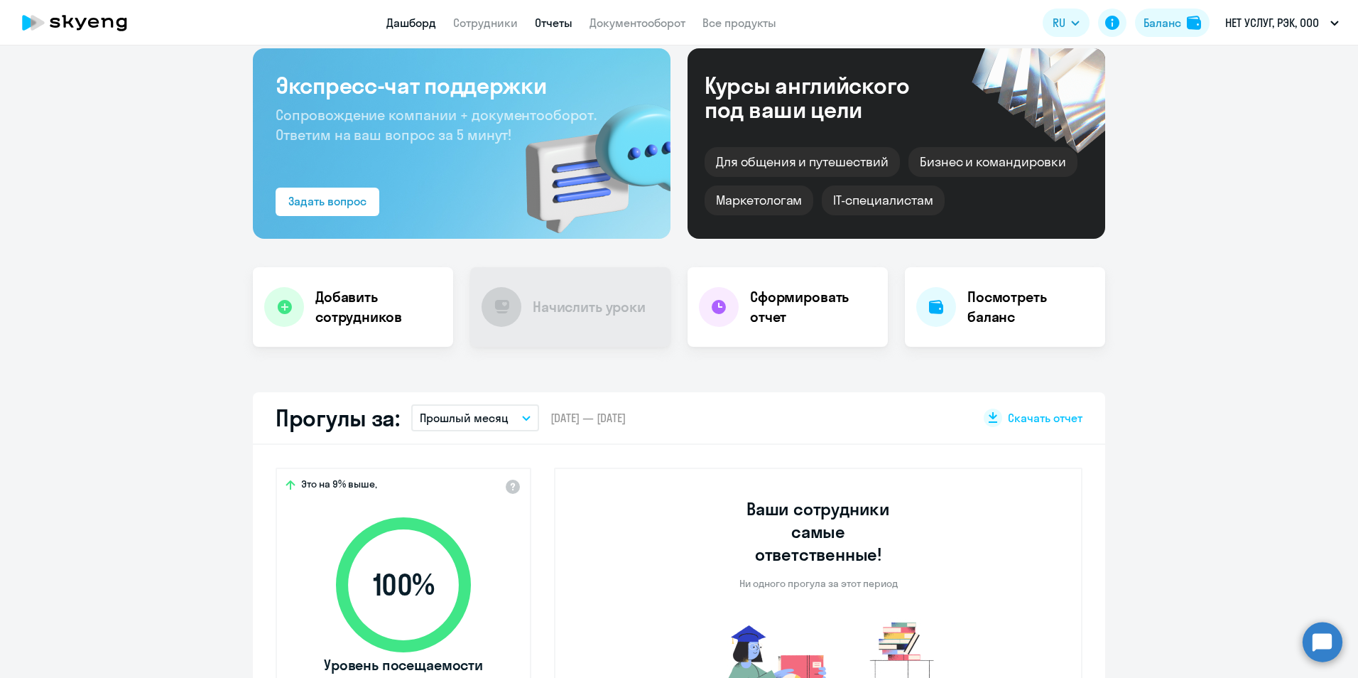 The image size is (1358, 678). Describe the element at coordinates (1031, 307) in the screenshot. I see `h4: Посмотреть баланс` at that location.